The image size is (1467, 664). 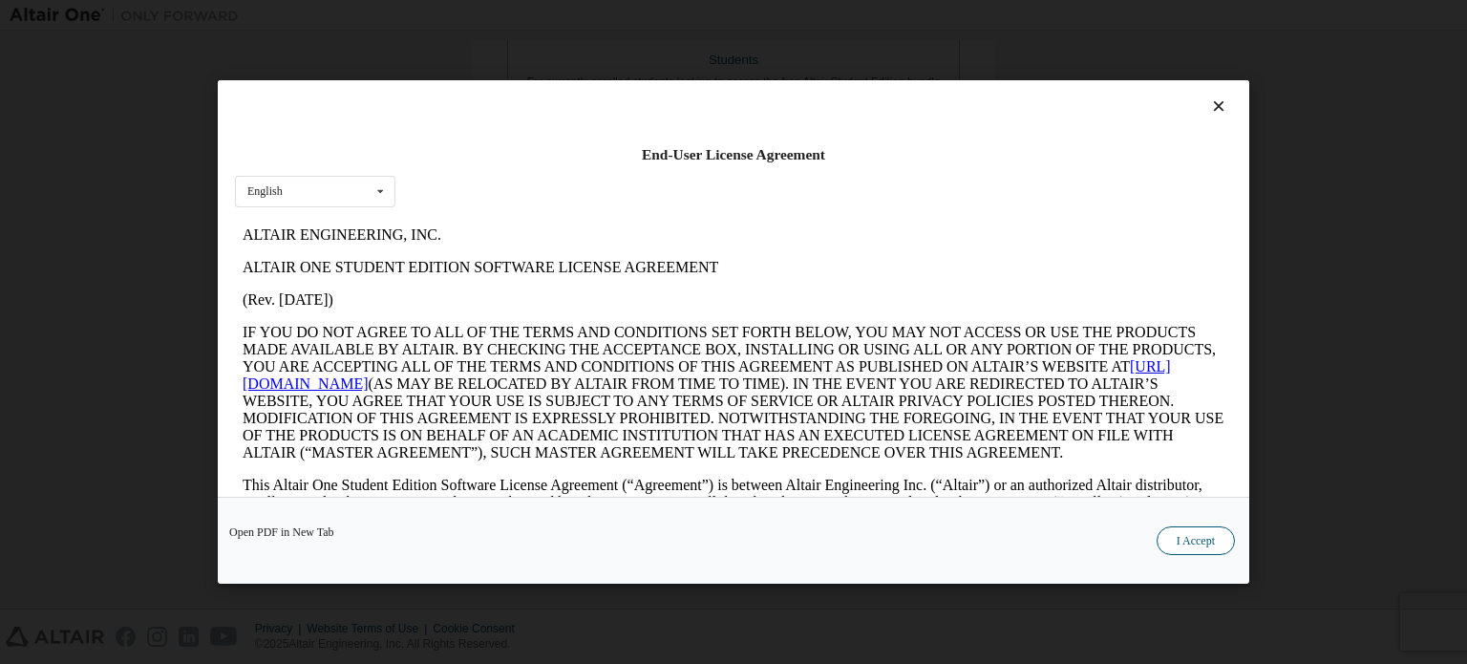 What do you see at coordinates (282, 532) in the screenshot?
I see `a: Open PDF in New Tab` at bounding box center [282, 532].